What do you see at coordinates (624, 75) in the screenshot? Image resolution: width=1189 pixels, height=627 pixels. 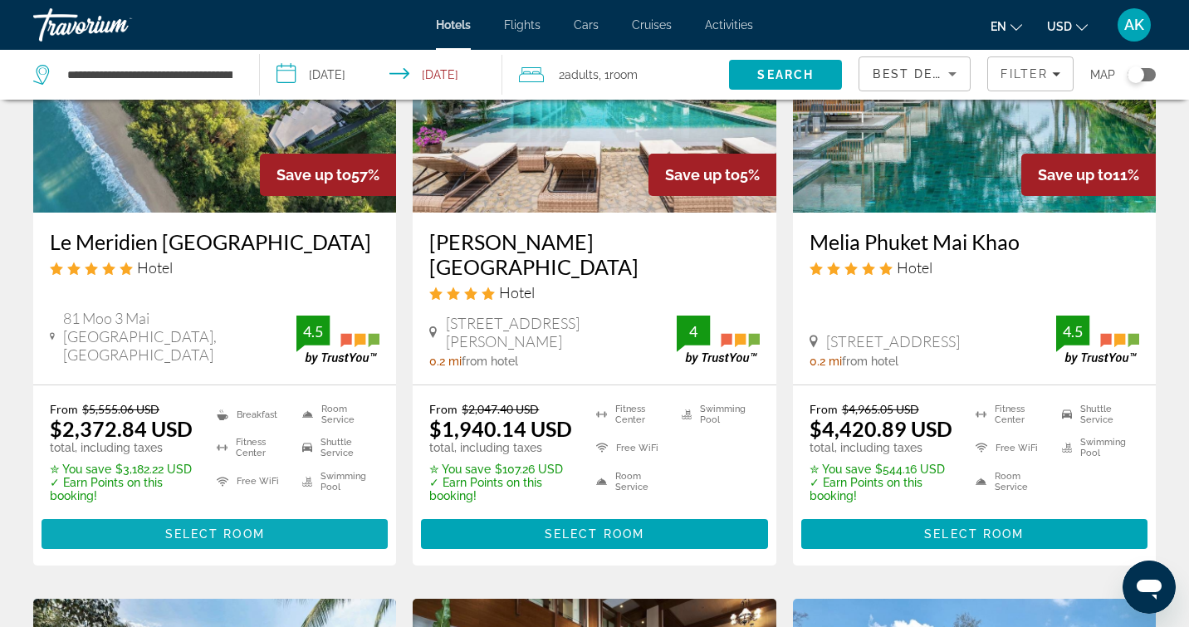 I see `span: Room` at bounding box center [624, 75].